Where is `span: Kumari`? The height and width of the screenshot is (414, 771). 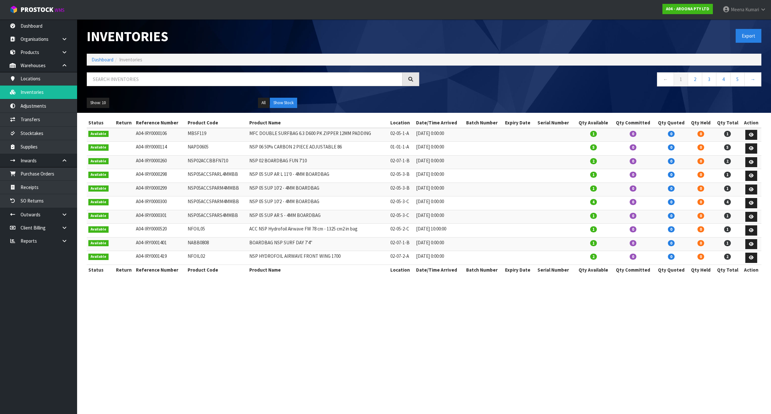
span: Kumari is located at coordinates (752, 9).